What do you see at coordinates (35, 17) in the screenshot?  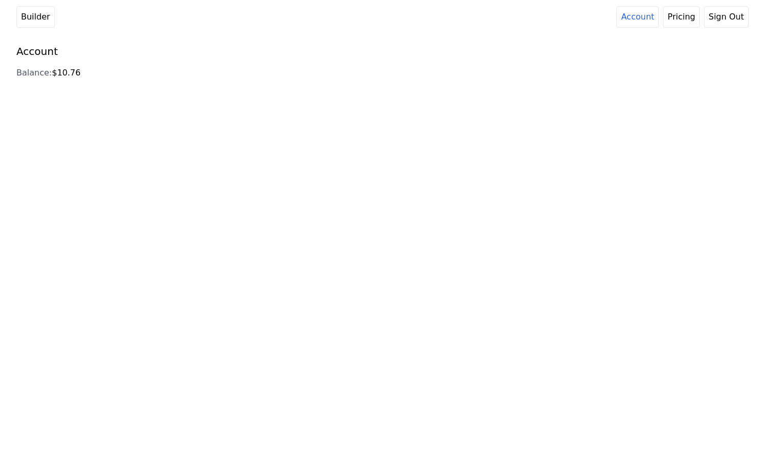 I see `a: Builder` at bounding box center [35, 17].